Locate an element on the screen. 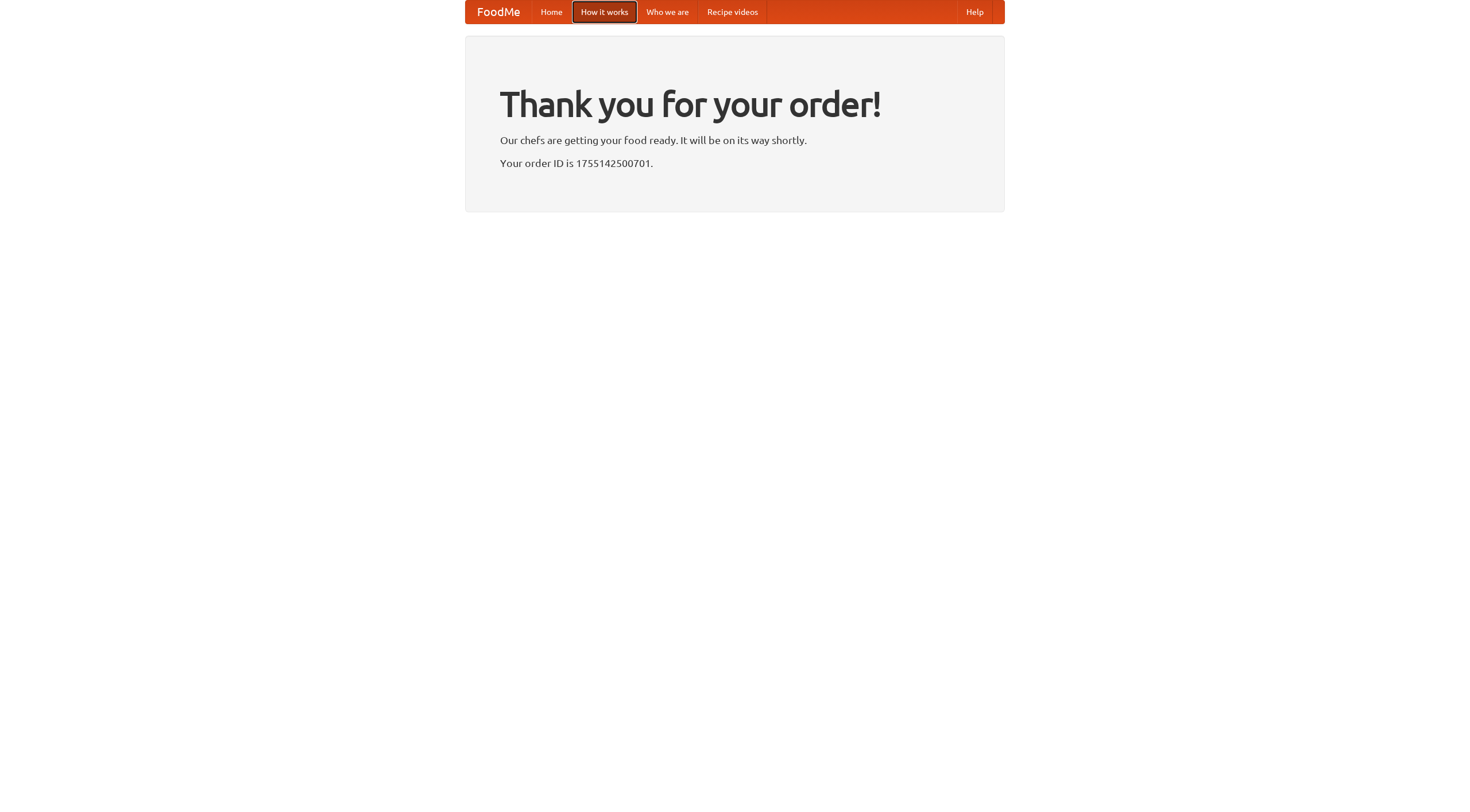 This screenshot has height=812, width=1470. a: FoodMe is located at coordinates (498, 12).